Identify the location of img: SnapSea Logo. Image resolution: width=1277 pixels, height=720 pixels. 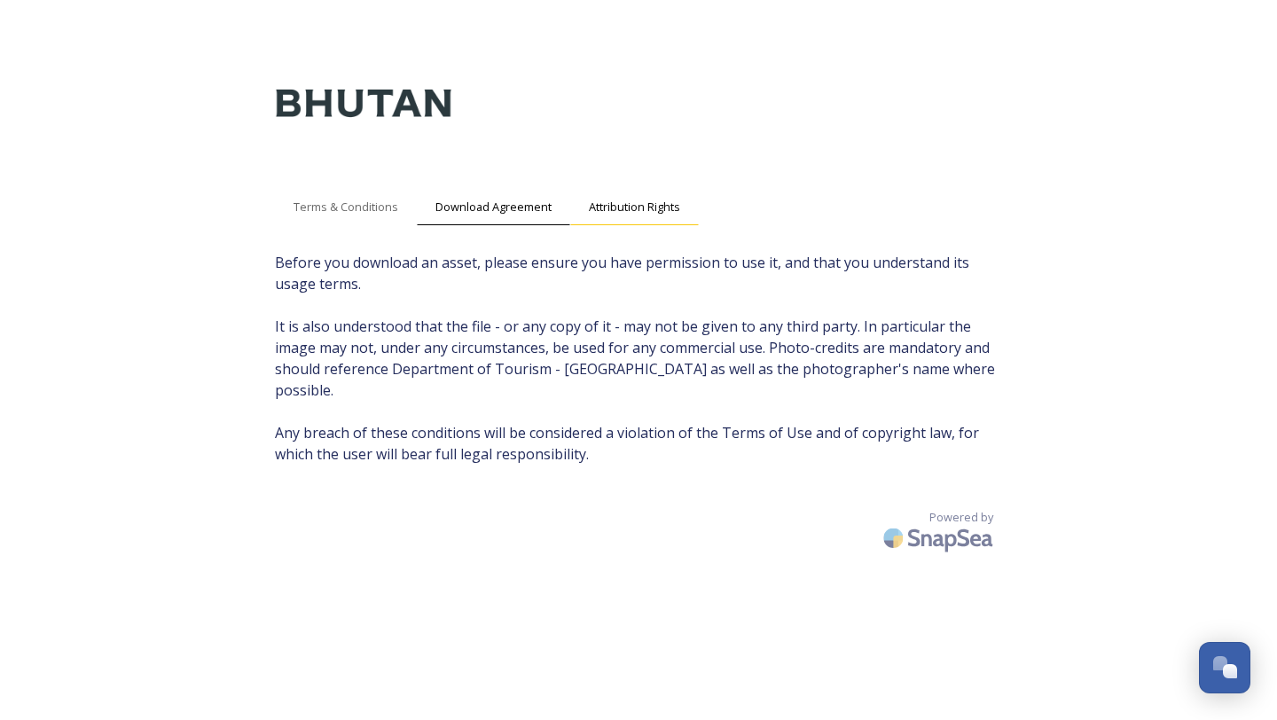
(940, 537).